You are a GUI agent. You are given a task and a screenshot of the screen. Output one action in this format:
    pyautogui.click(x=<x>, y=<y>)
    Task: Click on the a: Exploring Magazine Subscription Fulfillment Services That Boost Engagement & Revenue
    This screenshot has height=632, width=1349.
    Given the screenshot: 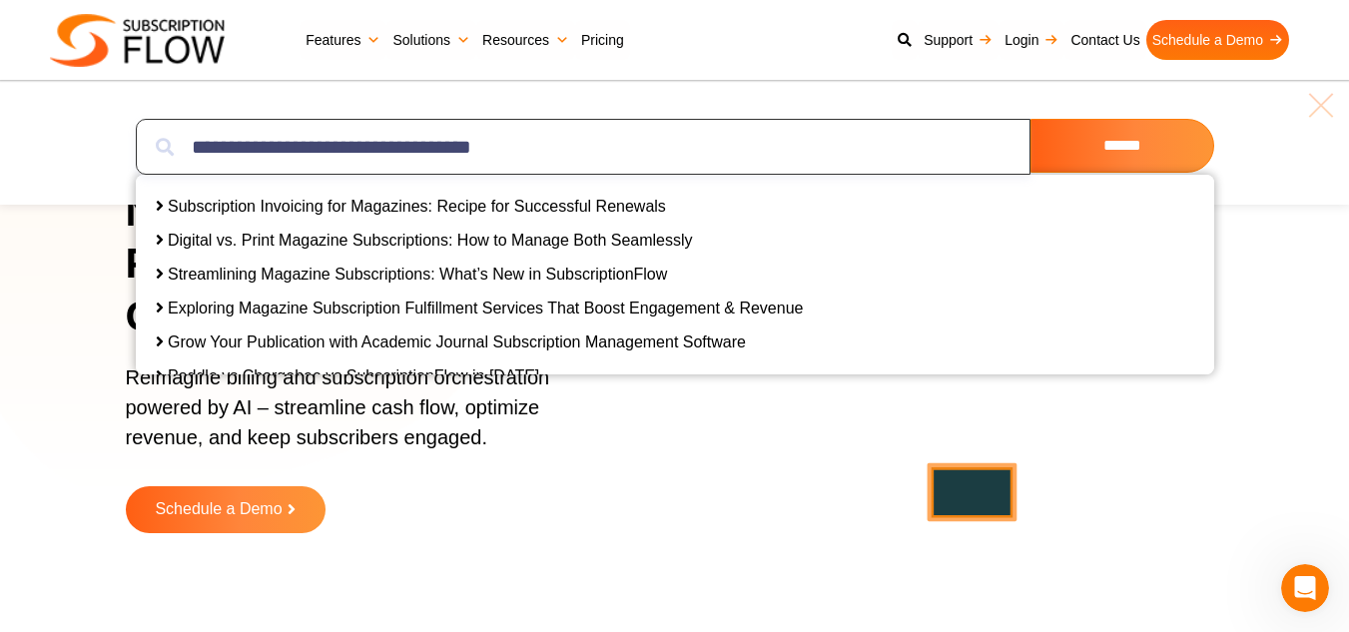 What is the action you would take?
    pyautogui.click(x=485, y=308)
    